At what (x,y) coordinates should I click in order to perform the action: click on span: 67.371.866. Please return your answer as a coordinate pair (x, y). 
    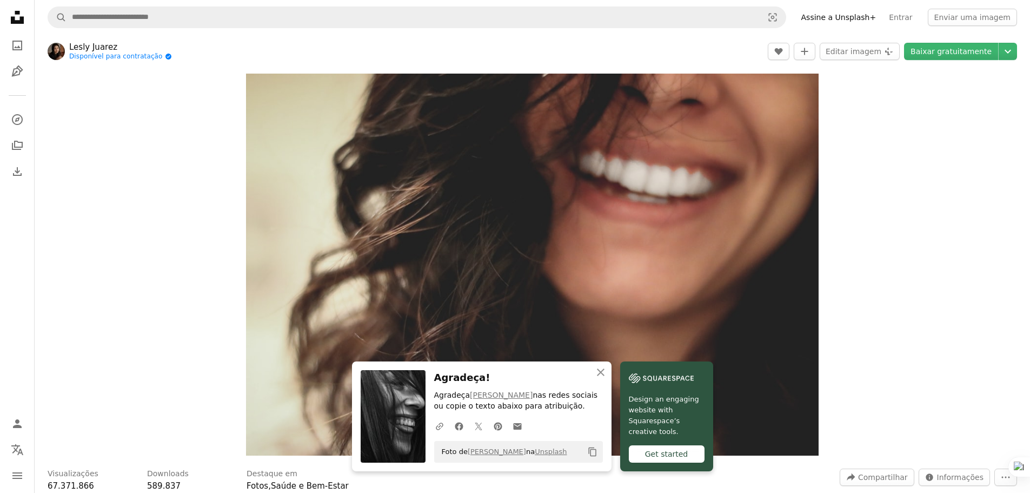
    Looking at the image, I should click on (71, 486).